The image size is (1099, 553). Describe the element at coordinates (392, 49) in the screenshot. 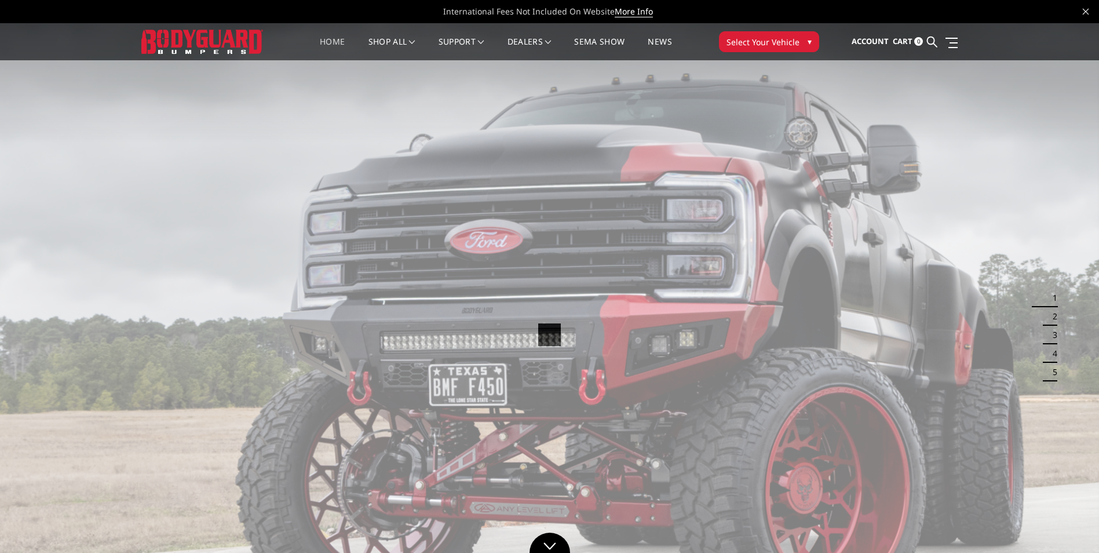

I see `a: shop all` at that location.